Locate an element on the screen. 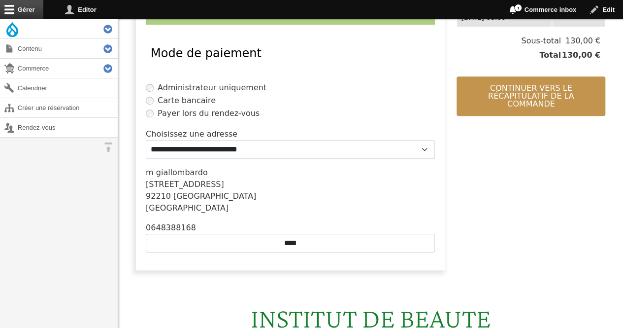 The height and width of the screenshot is (328, 623). div: 0648388168 is located at coordinates (290, 228).